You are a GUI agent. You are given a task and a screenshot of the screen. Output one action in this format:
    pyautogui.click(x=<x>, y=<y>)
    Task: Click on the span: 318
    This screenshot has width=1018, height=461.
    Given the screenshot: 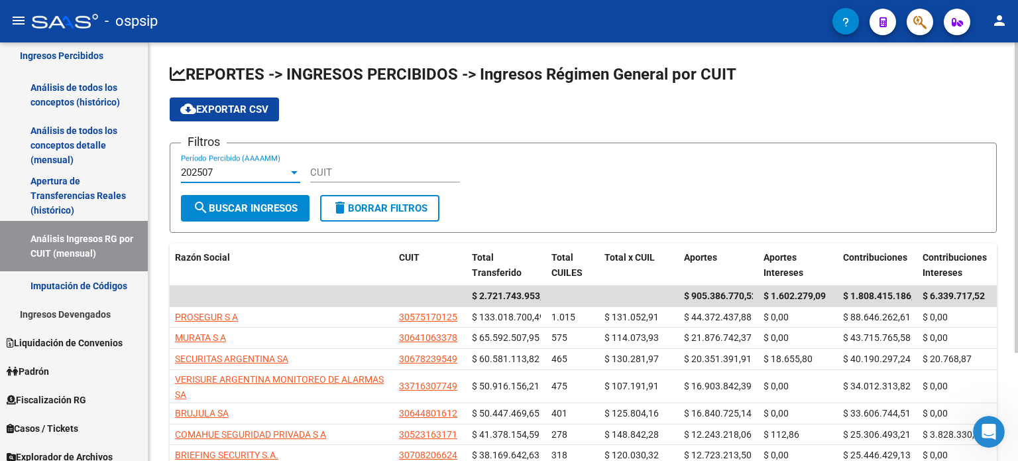 What is the action you would take?
    pyautogui.click(x=559, y=455)
    